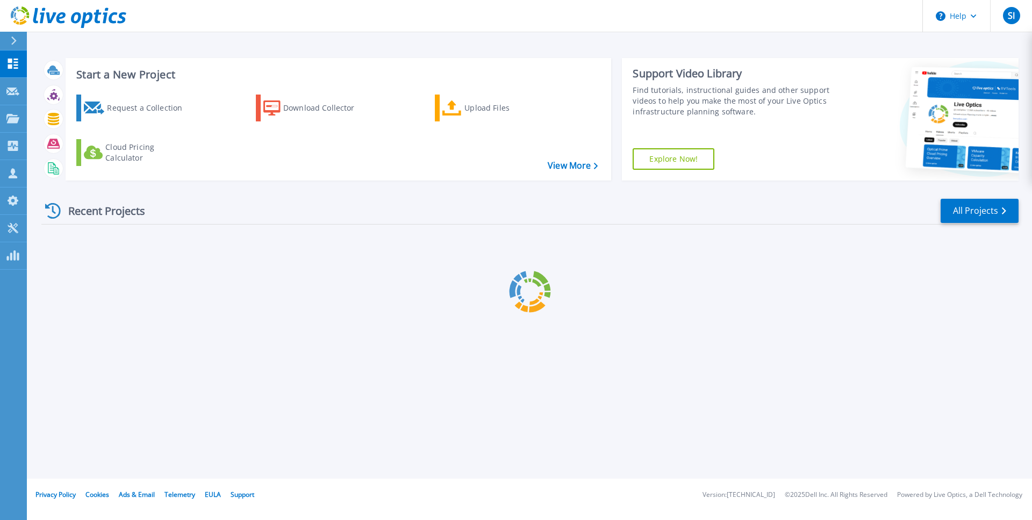 The height and width of the screenshot is (520, 1032). Describe the element at coordinates (316, 108) in the screenshot. I see `a: Download Collector` at that location.